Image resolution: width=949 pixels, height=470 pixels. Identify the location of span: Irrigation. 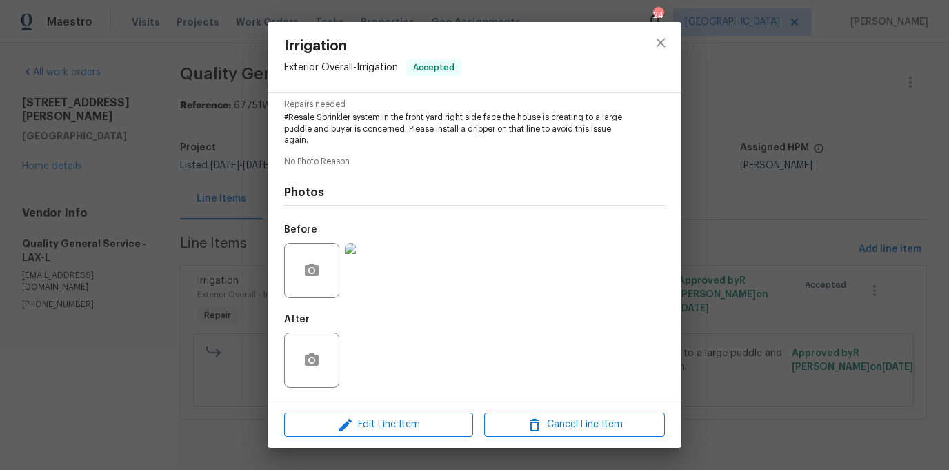
(373, 46).